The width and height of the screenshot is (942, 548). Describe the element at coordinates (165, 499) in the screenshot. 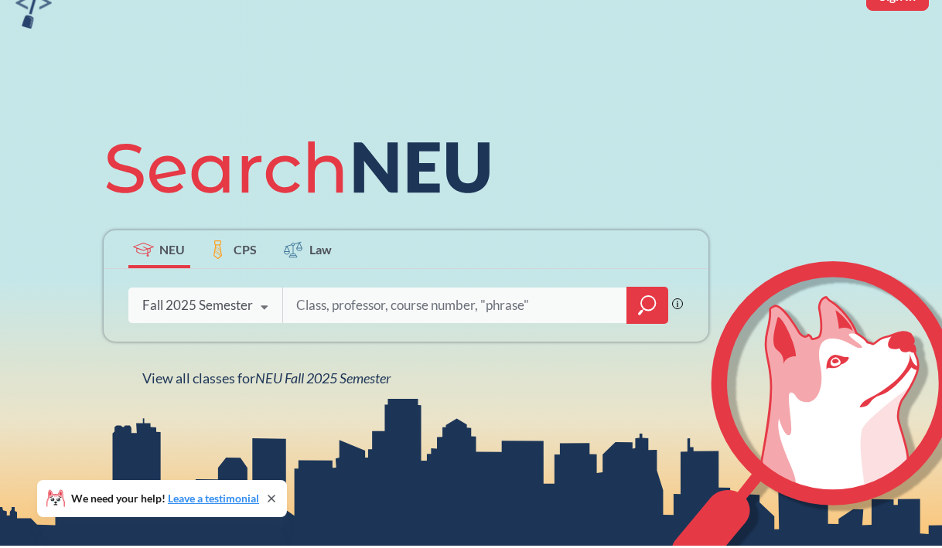

I see `span: We need your help!` at that location.